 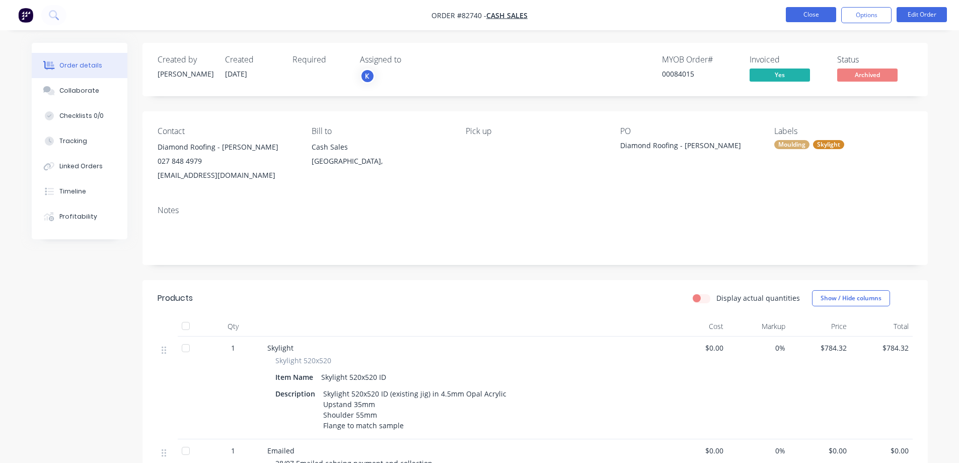 I want to click on div: Skylight, so click(x=829, y=144).